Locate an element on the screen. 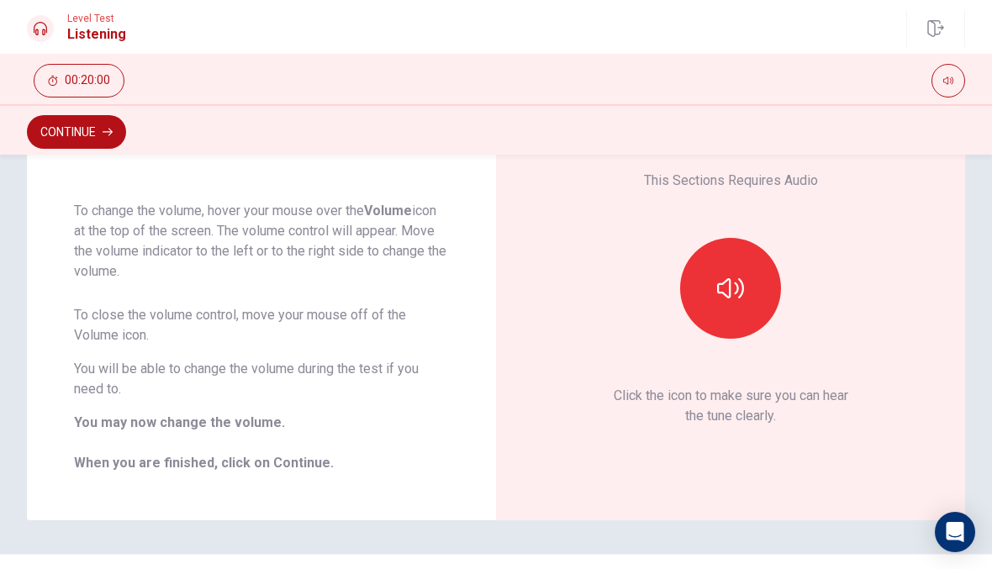 The width and height of the screenshot is (992, 569). button: Continue is located at coordinates (77, 132).